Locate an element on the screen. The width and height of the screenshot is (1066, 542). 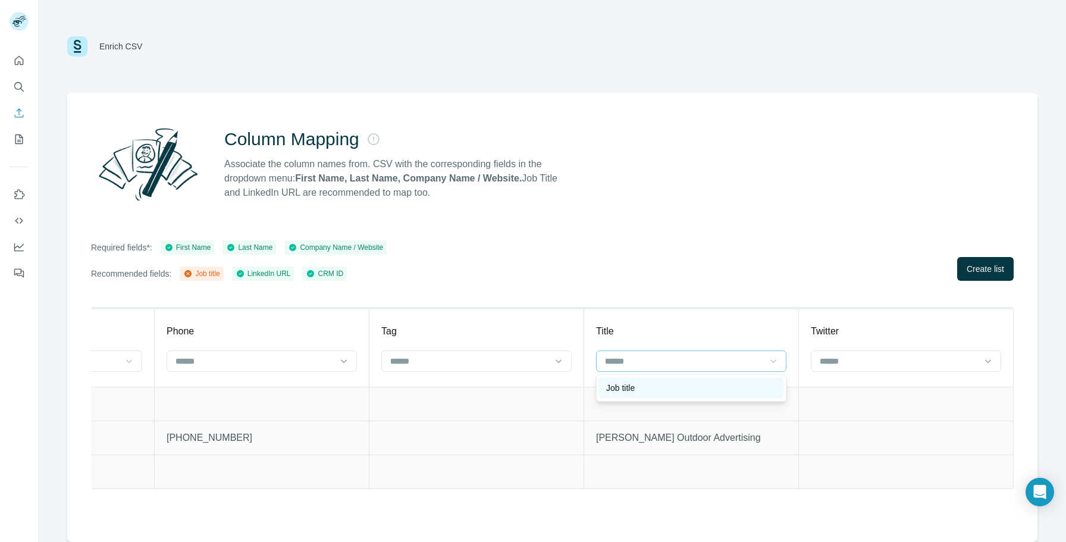
img: Surfe Logo is located at coordinates (77, 46).